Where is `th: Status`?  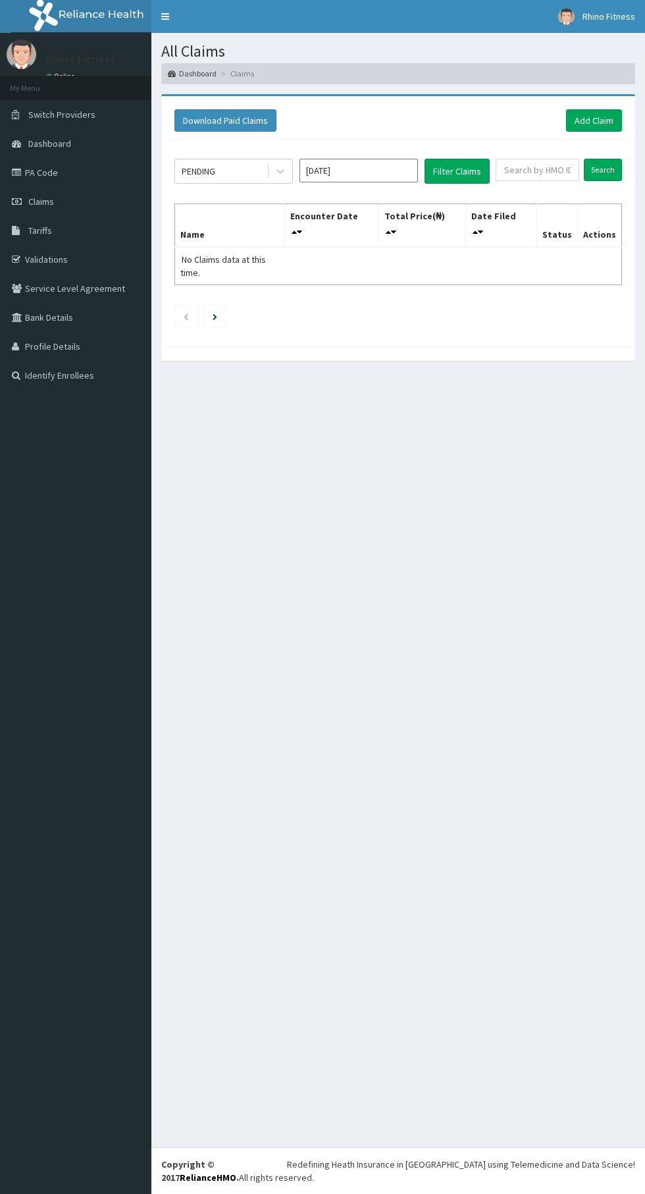
th: Status is located at coordinates (557, 225).